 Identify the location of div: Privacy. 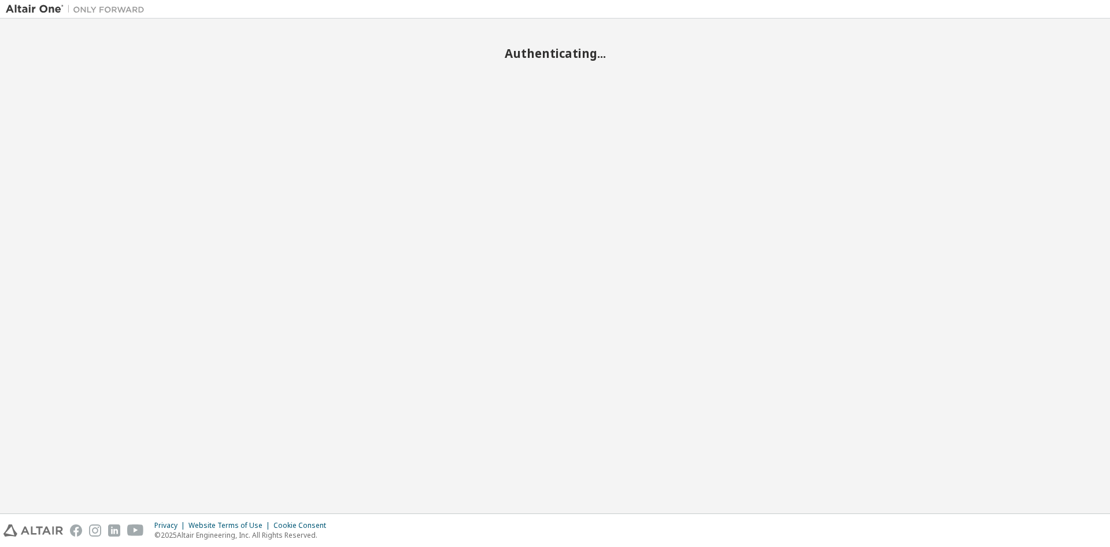
(171, 525).